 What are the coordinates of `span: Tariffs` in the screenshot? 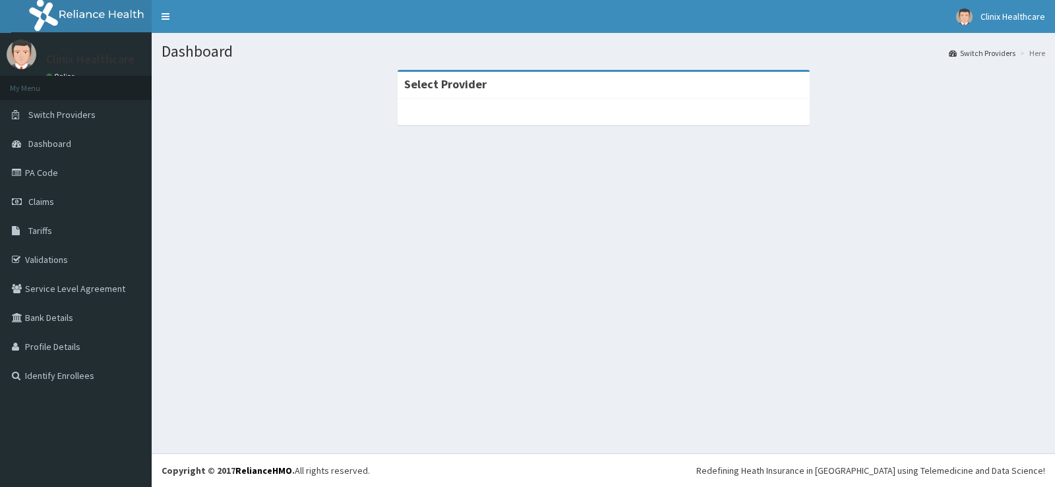 It's located at (40, 231).